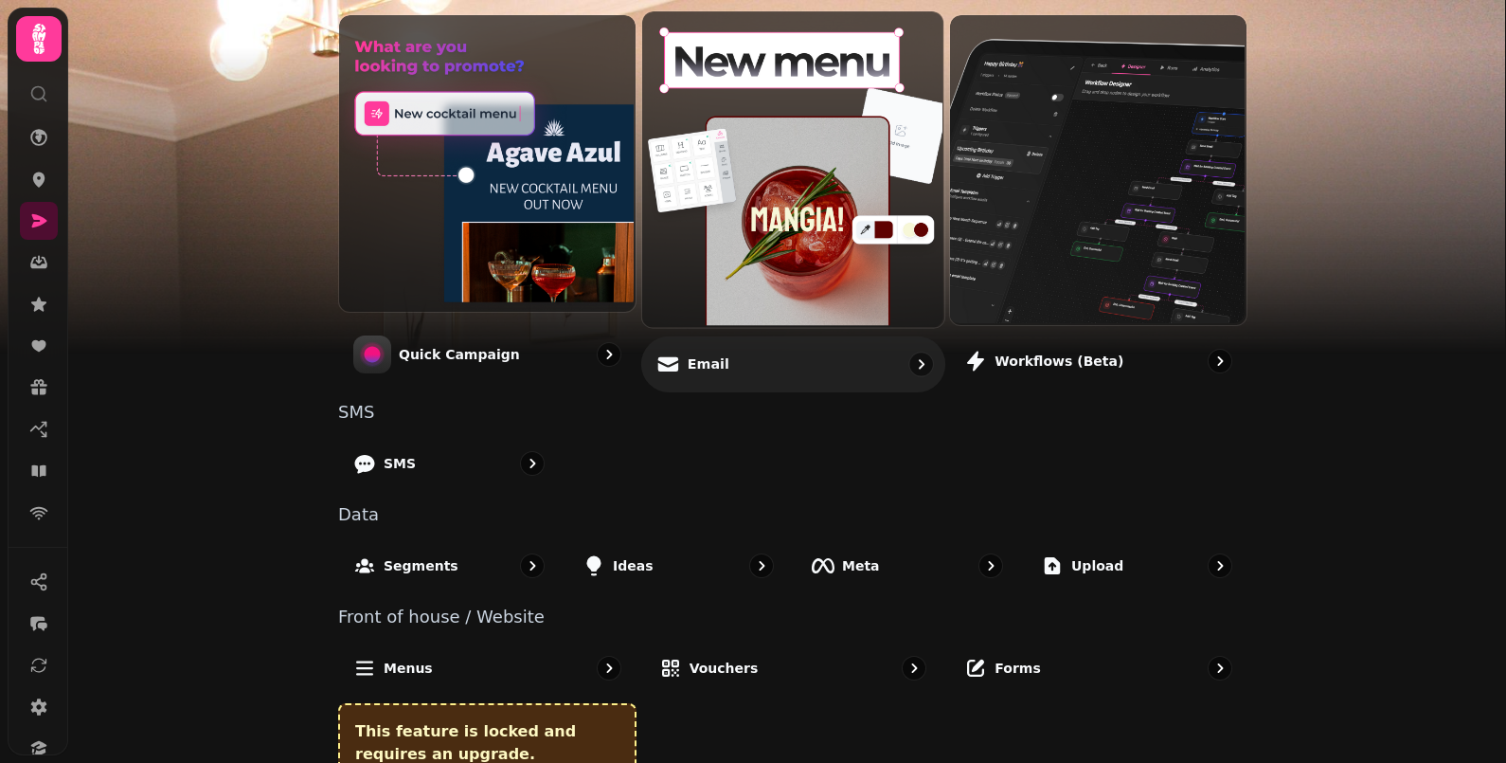 This screenshot has width=1506, height=763. What do you see at coordinates (1059, 361) in the screenshot?
I see `p: Workflows (beta)` at bounding box center [1059, 361].